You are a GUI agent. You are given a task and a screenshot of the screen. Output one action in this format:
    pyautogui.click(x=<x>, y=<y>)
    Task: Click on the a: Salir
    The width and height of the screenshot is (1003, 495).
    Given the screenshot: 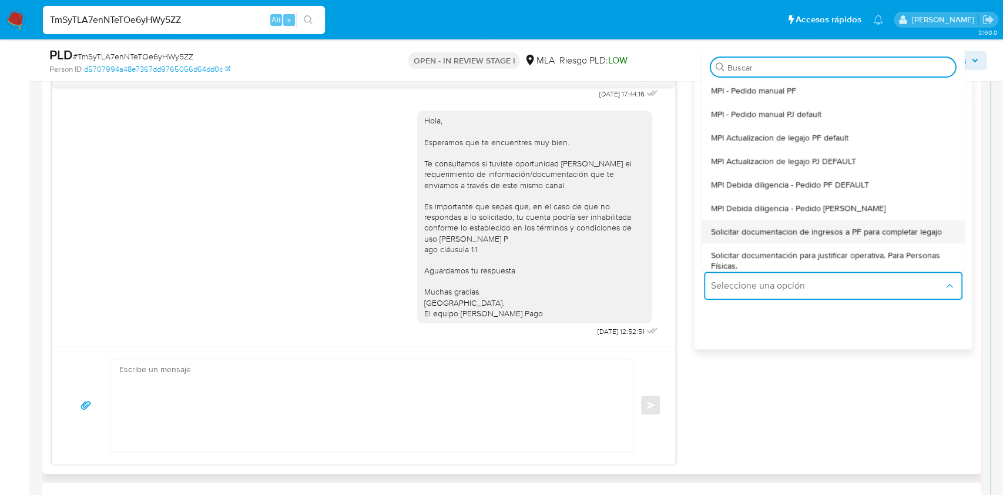 What is the action you would take?
    pyautogui.click(x=988, y=19)
    